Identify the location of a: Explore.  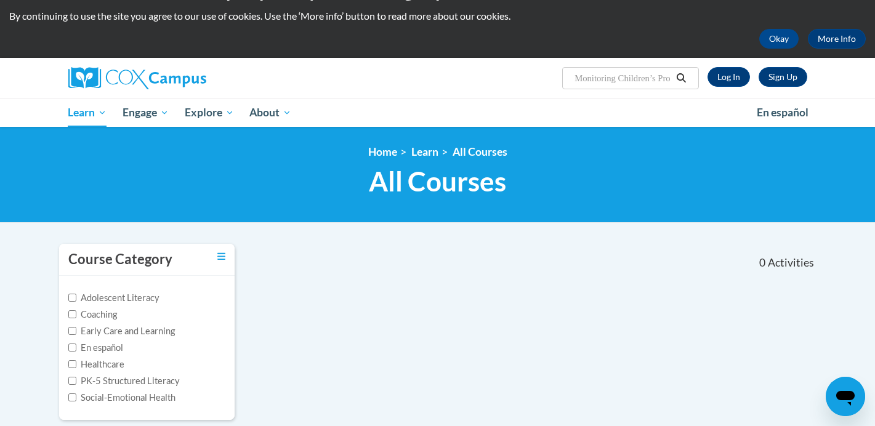
(209, 113).